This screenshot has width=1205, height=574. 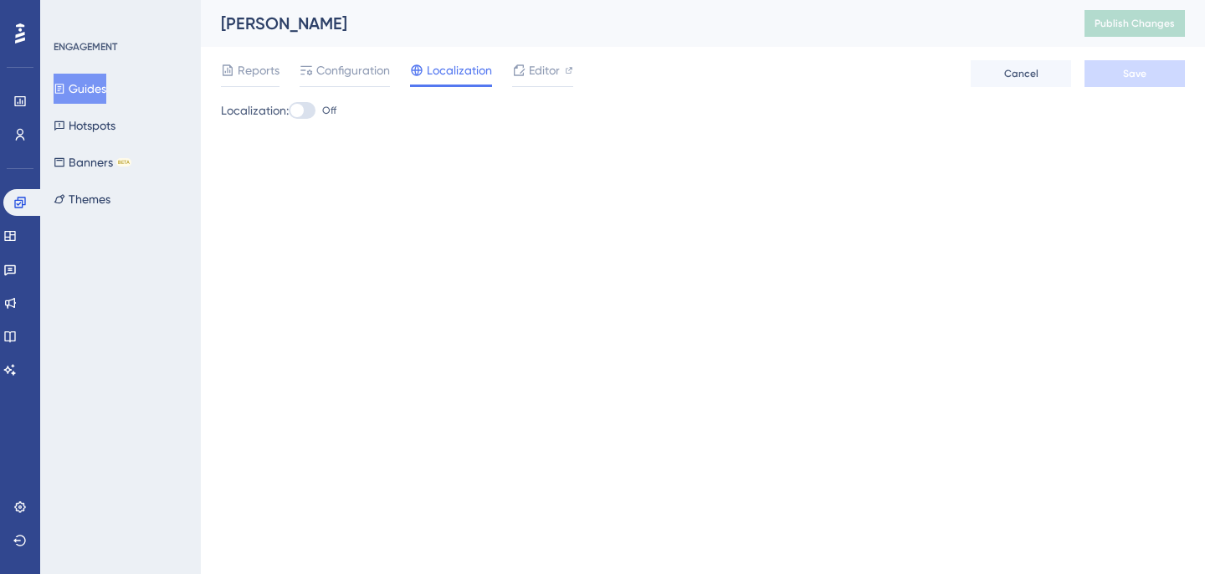 I want to click on button: Themes, so click(x=82, y=199).